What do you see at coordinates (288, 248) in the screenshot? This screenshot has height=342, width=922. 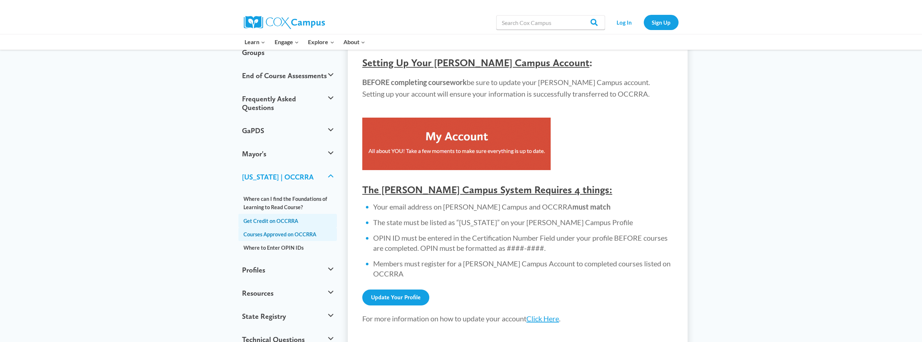 I see `a: Where to Enter OPIN IDs` at bounding box center [288, 248].